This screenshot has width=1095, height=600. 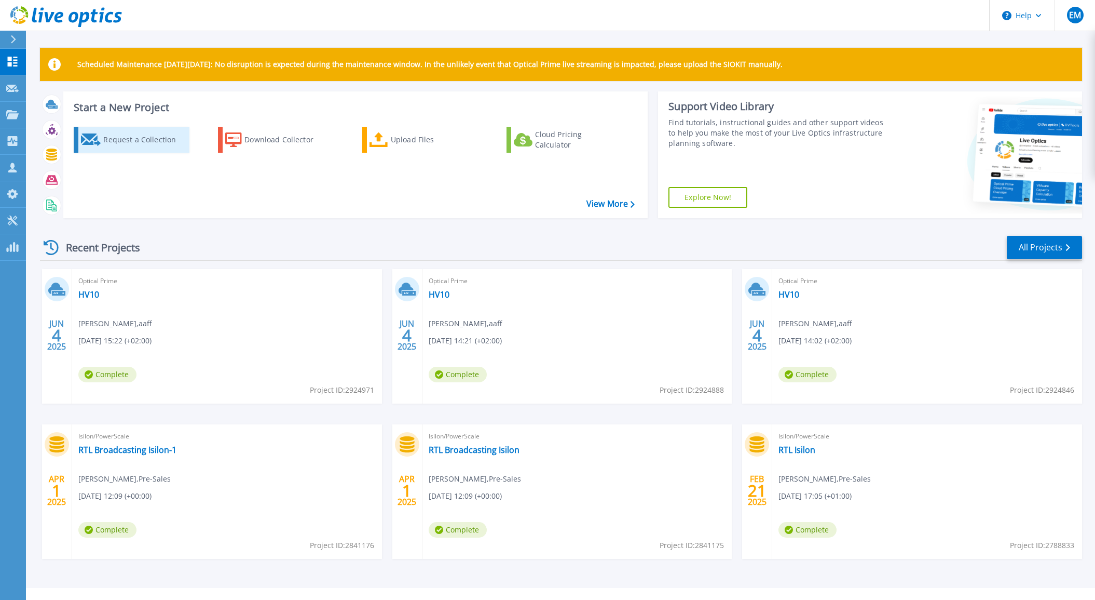 What do you see at coordinates (797, 450) in the screenshot?
I see `a: RTL Isilon` at bounding box center [797, 450].